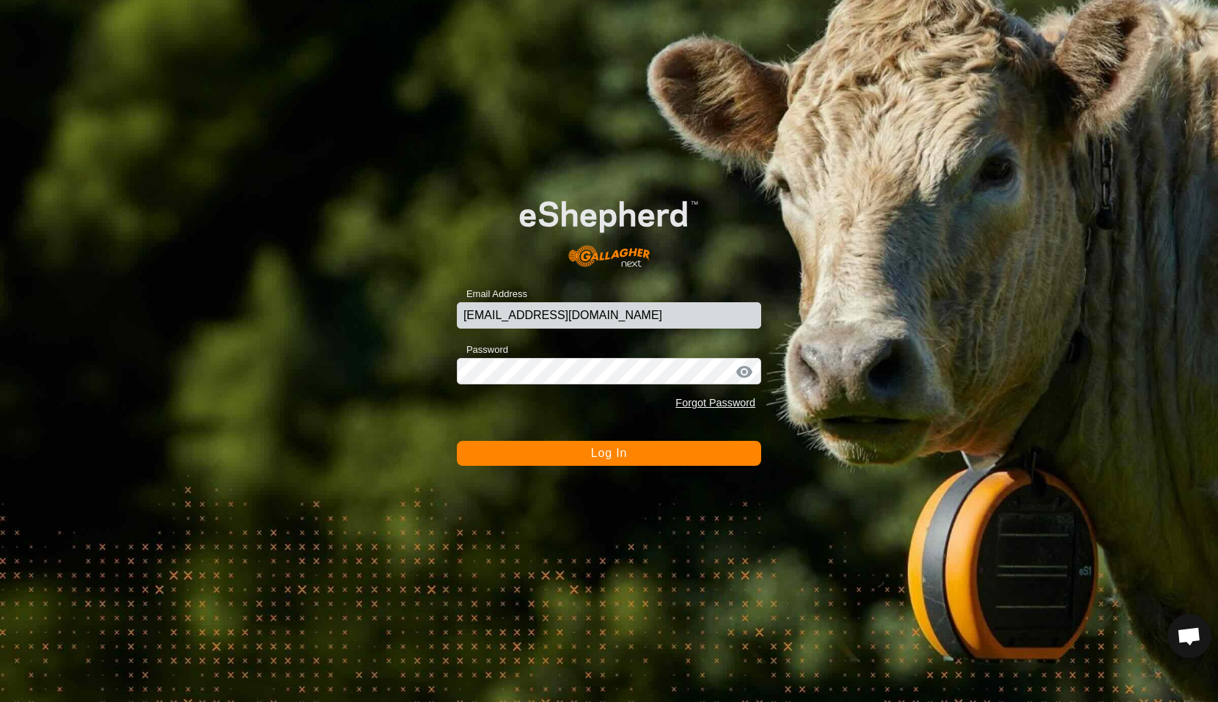  Describe the element at coordinates (1189, 636) in the screenshot. I see `div: Open chat` at that location.